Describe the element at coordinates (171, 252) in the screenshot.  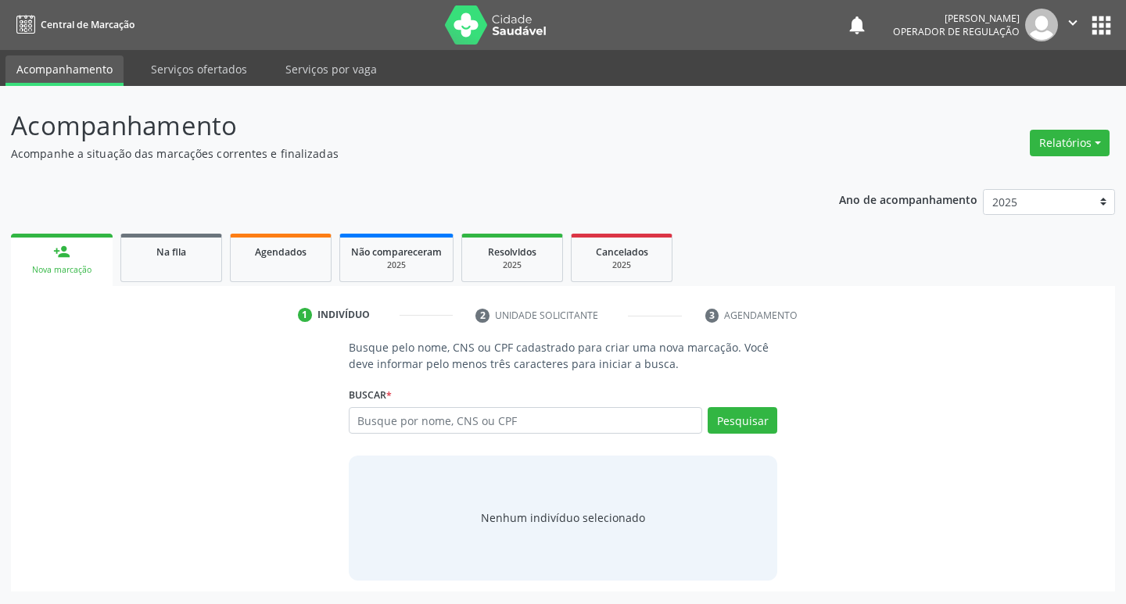
I see `span: Na fila` at that location.